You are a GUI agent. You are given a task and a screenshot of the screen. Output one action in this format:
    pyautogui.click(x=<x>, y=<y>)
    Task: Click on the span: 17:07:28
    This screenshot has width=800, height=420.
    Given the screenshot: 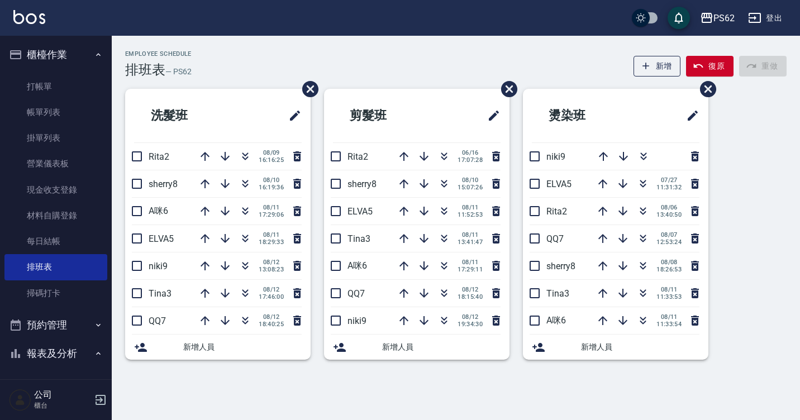 What is the action you would take?
    pyautogui.click(x=470, y=160)
    